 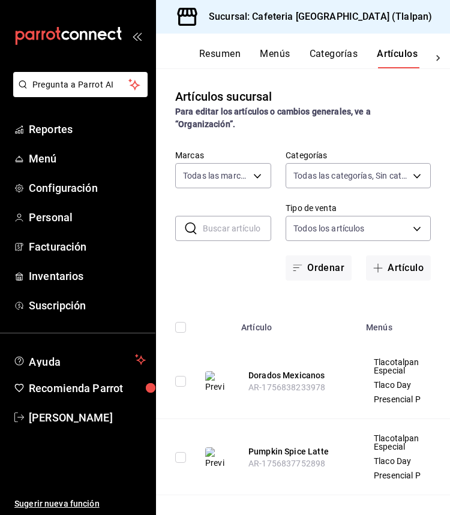 I want to click on span: Todas las marcas, Sin marca, so click(x=216, y=176).